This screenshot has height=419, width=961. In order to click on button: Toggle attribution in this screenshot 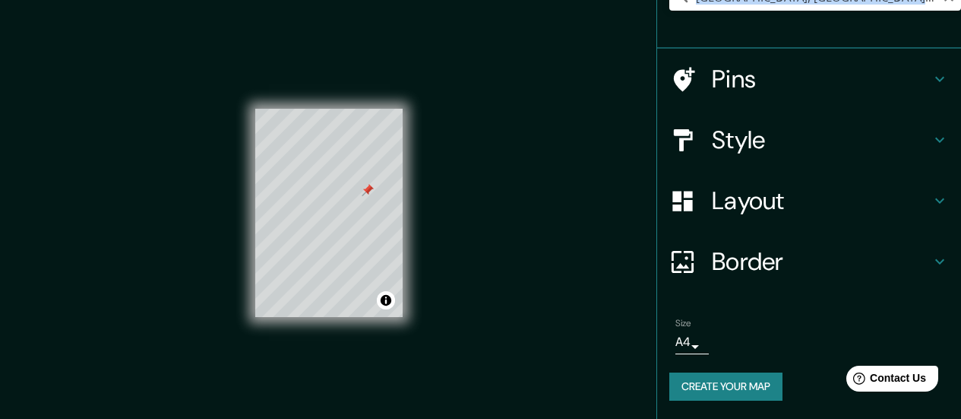, I will do `click(386, 300)`.